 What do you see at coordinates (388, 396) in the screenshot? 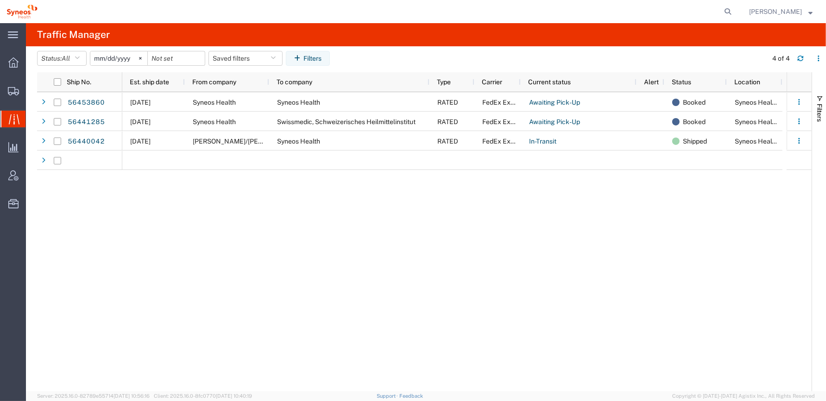
I see `a: Support` at bounding box center [388, 396].